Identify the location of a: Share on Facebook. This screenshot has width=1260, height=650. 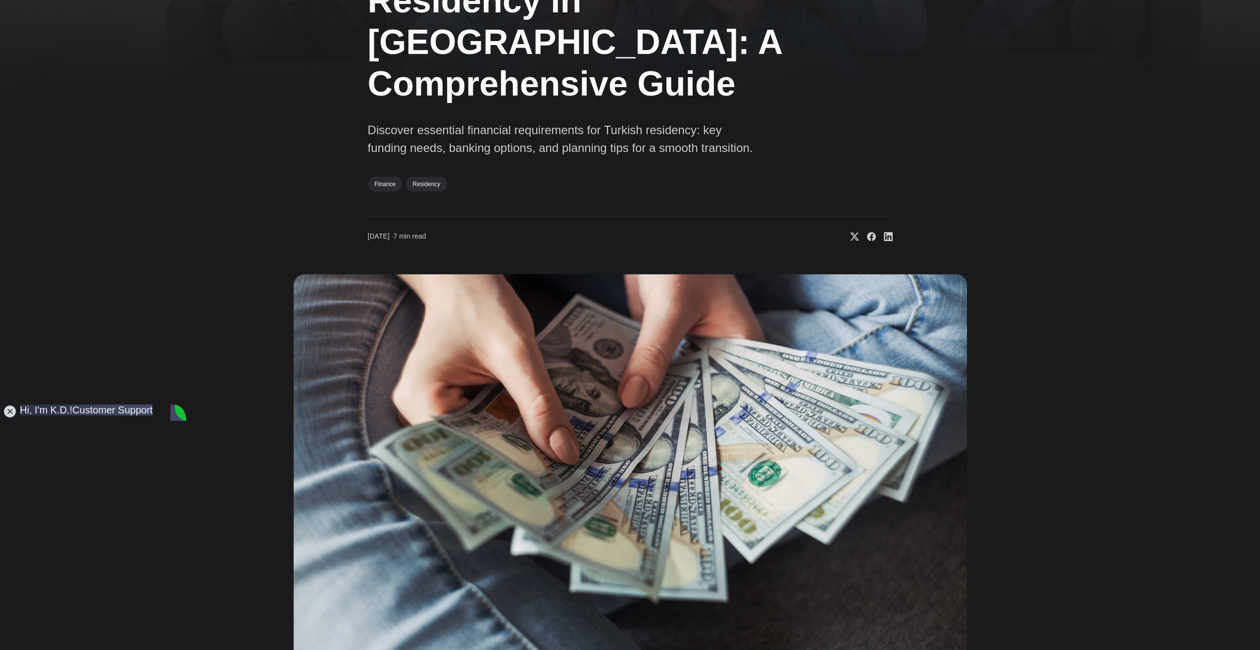
(868, 237).